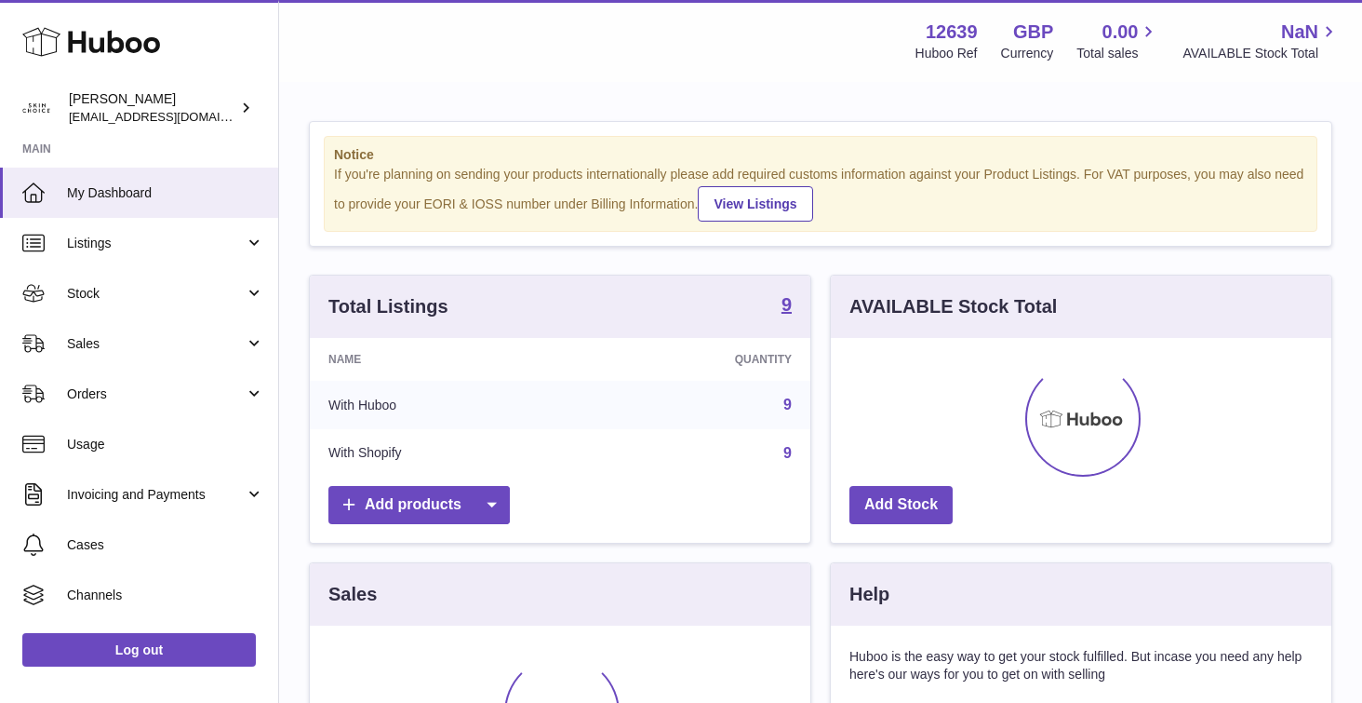 Image resolution: width=1362 pixels, height=703 pixels. I want to click on span: Cases, so click(166, 544).